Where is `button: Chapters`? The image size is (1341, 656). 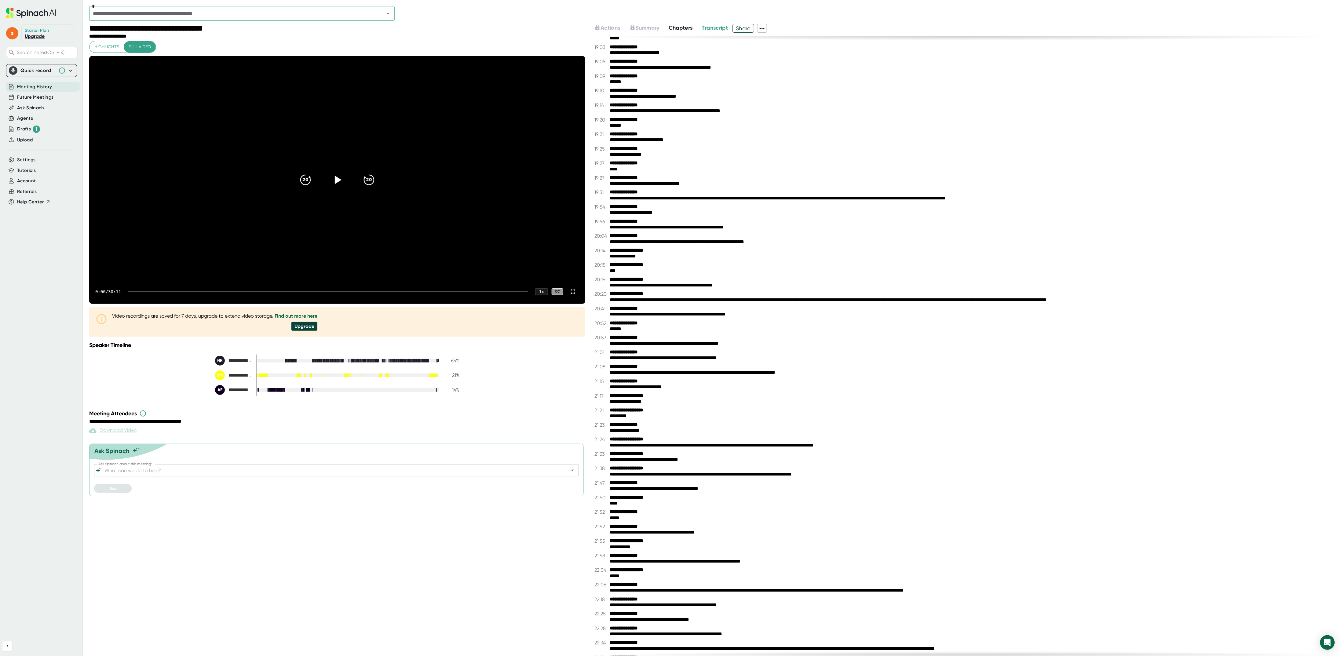
button: Chapters is located at coordinates (681, 28).